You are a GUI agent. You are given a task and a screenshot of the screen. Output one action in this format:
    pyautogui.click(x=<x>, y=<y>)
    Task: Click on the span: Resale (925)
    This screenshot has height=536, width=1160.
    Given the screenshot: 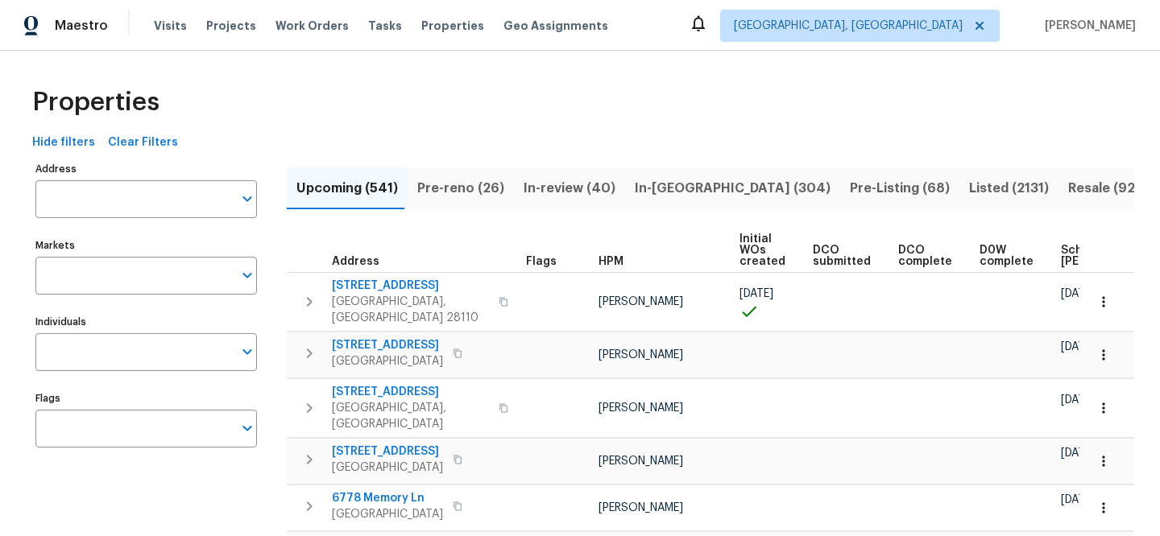 What is the action you would take?
    pyautogui.click(x=1107, y=188)
    